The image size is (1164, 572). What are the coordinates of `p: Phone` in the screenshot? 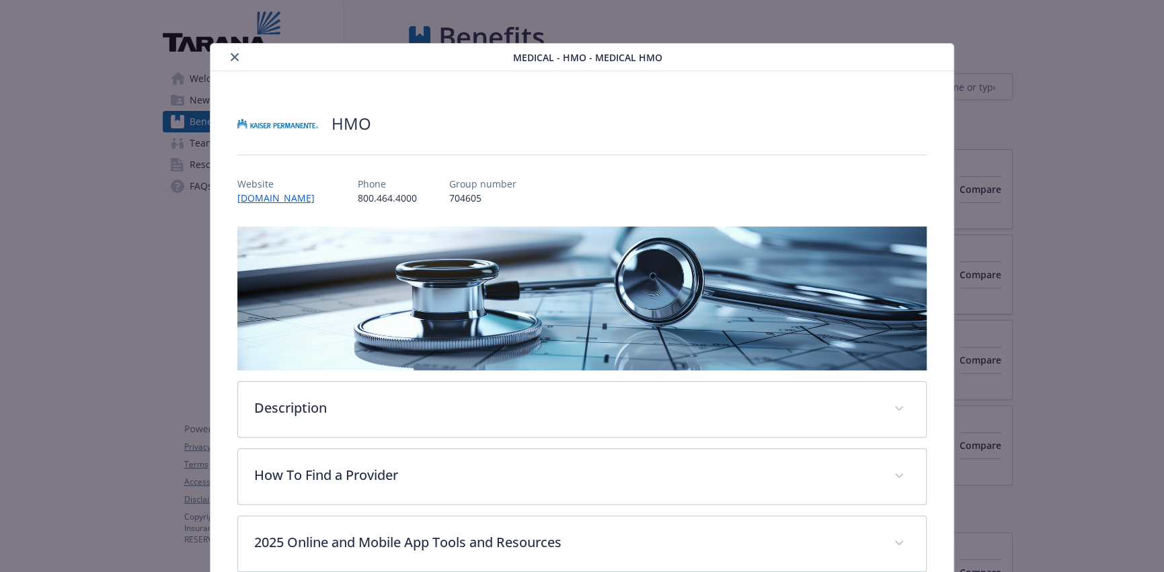 It's located at (387, 184).